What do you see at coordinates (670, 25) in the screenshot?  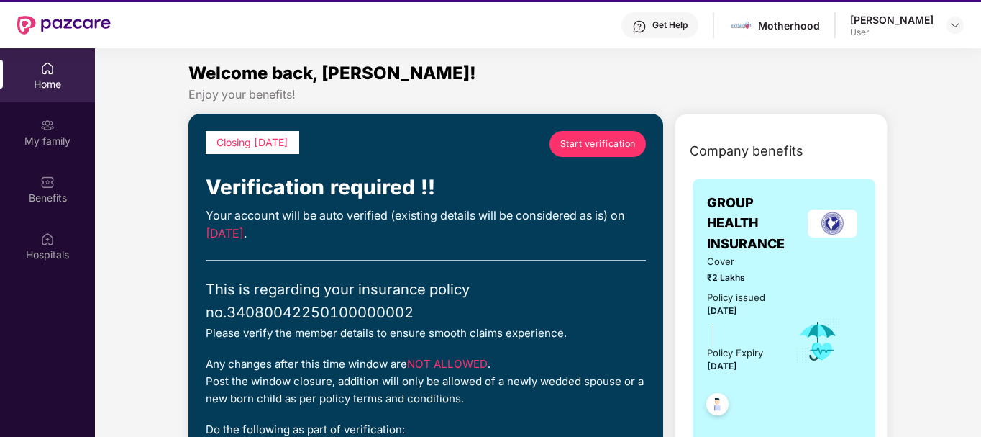 I see `div: Get Help` at bounding box center [670, 25].